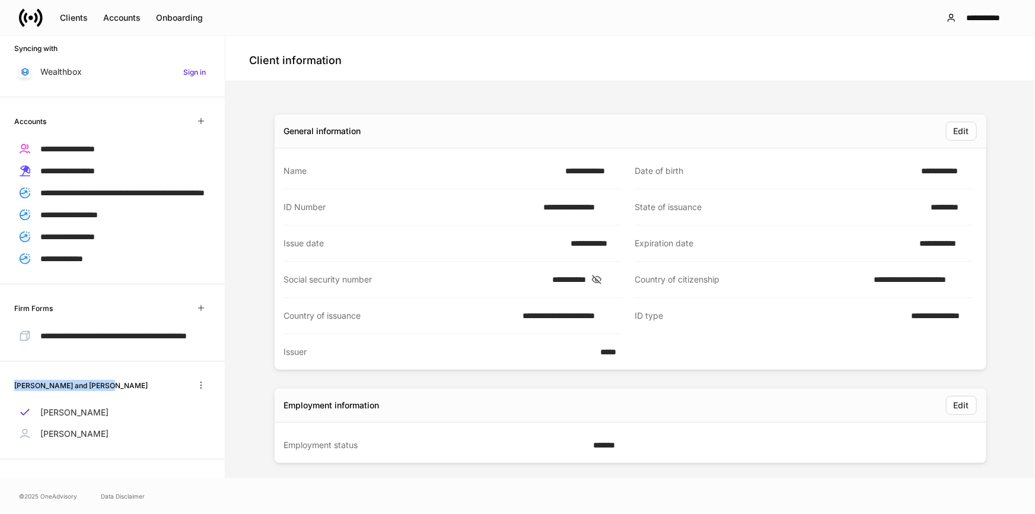  I want to click on div: Clients, so click(74, 18).